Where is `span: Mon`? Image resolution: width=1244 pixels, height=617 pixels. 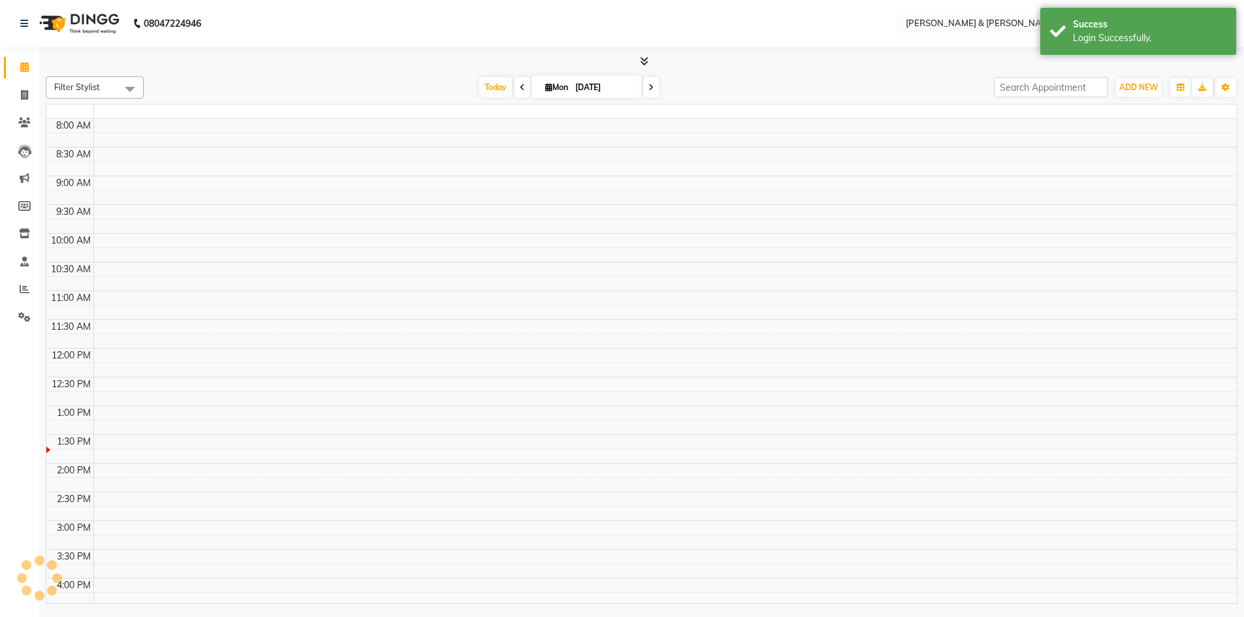
span: Mon is located at coordinates (556, 87).